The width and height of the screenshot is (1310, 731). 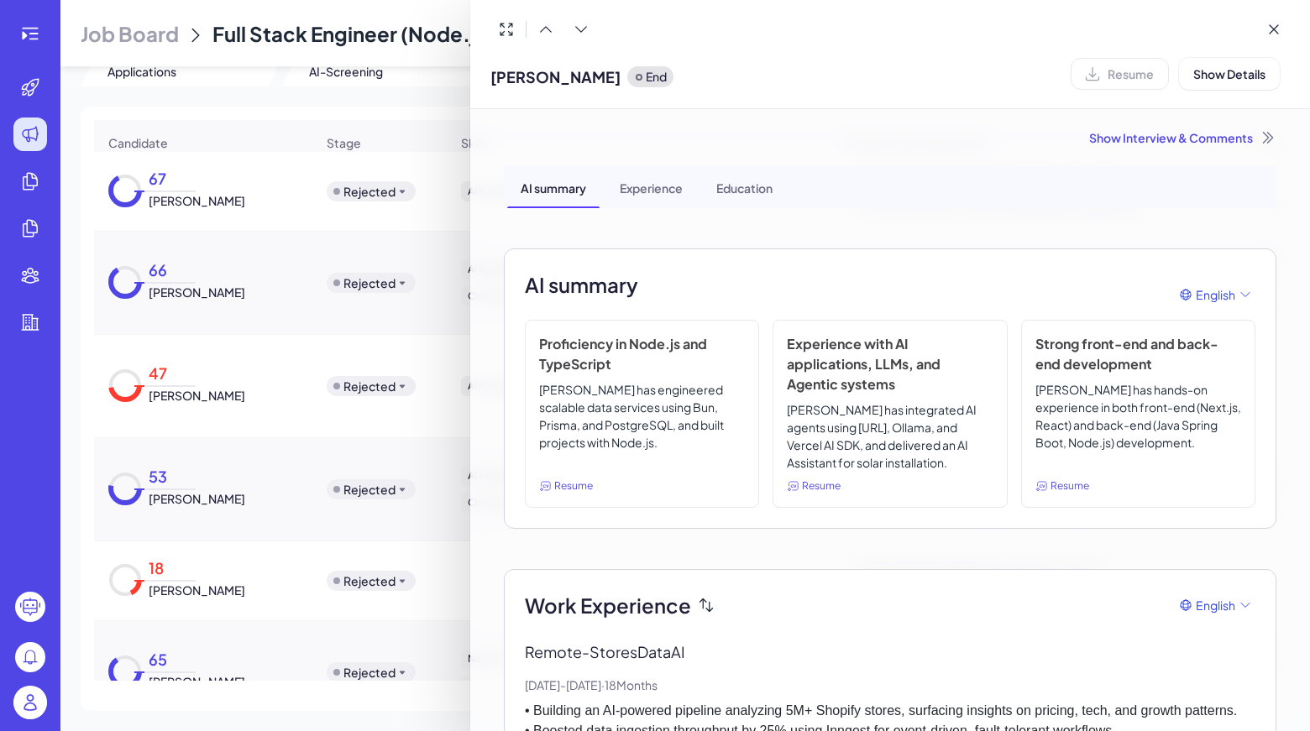 I want to click on div: AI summary, so click(x=553, y=187).